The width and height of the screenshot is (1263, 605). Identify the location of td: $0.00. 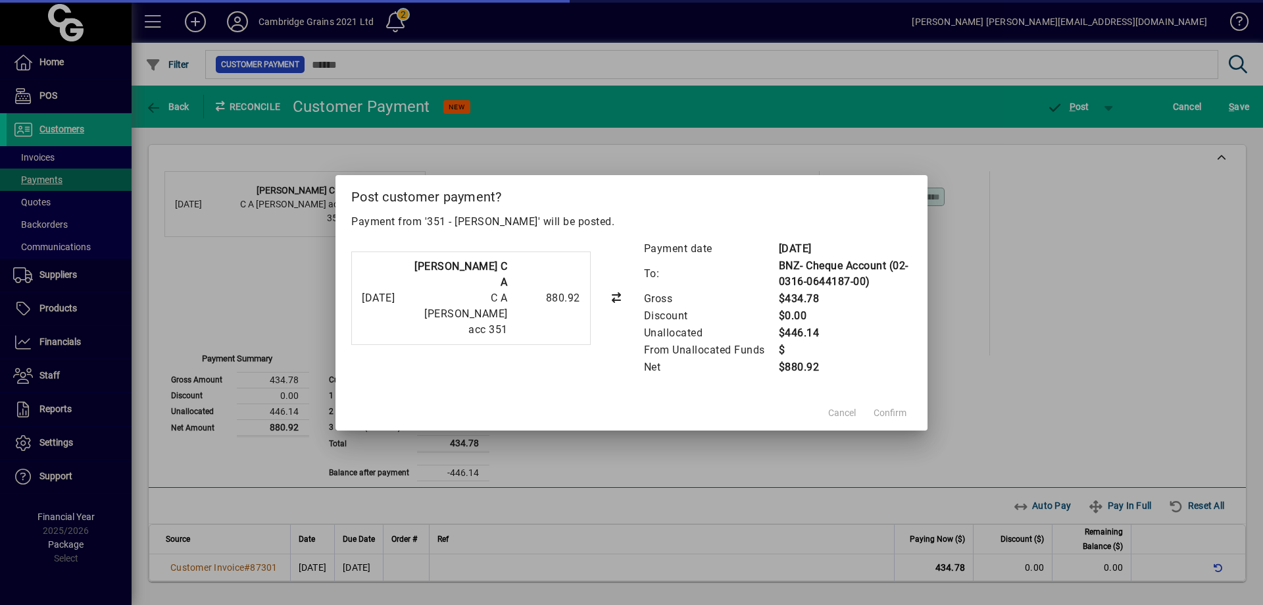
(846, 316).